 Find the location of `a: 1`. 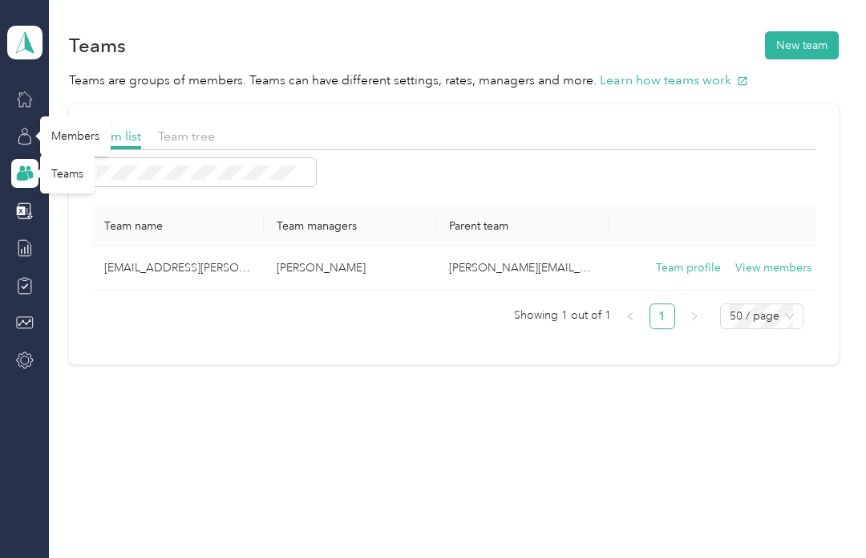

a: 1 is located at coordinates (663, 316).